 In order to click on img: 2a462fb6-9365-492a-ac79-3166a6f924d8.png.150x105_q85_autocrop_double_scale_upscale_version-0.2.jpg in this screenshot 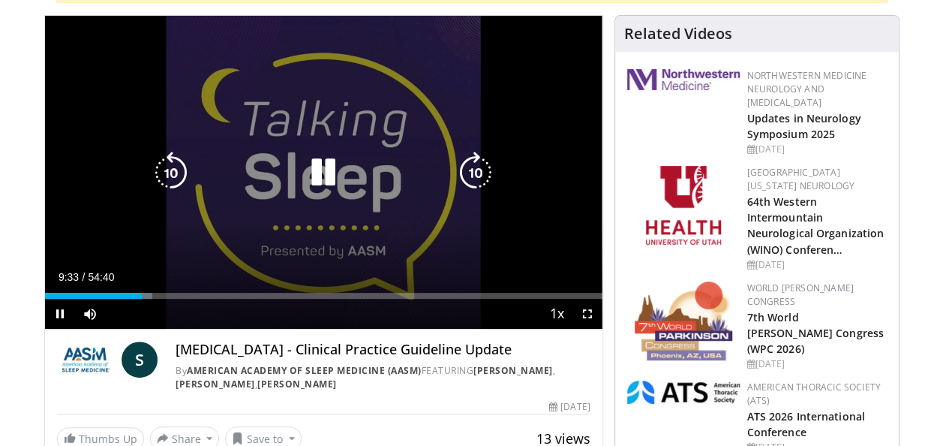, I will do `click(684, 80)`.